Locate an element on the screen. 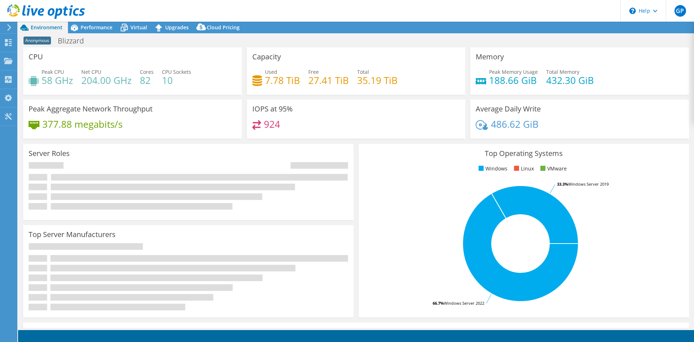 The width and height of the screenshot is (694, 342). span: Cloud Pricing is located at coordinates (223, 27).